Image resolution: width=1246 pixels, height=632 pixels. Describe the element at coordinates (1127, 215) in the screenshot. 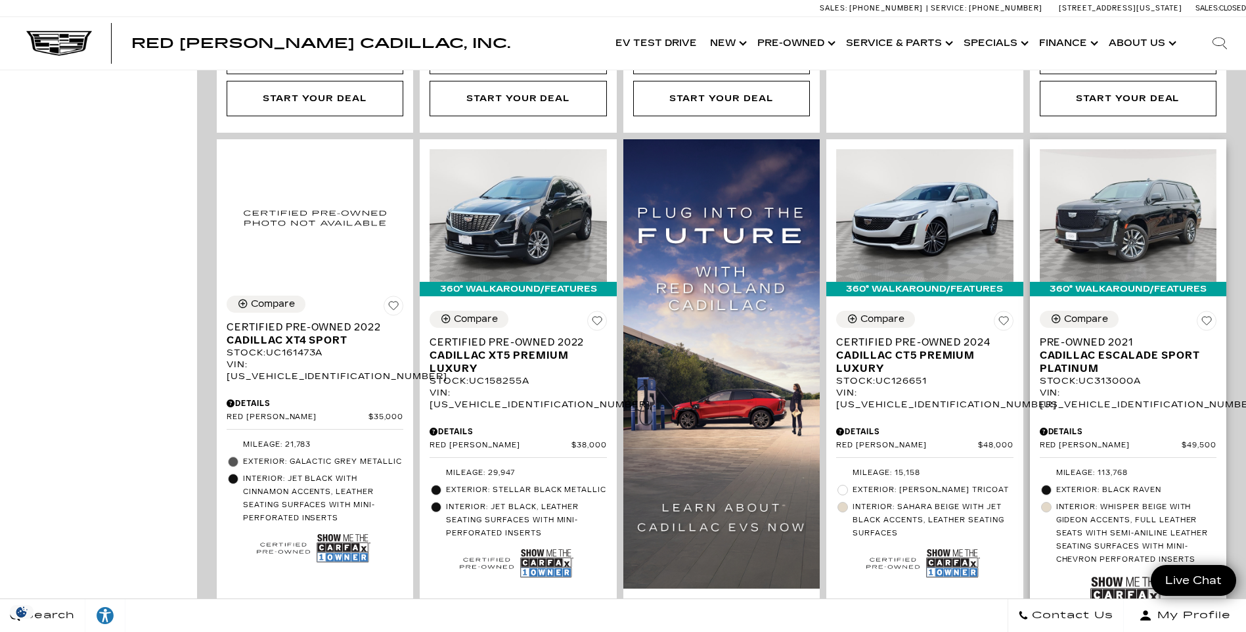

I see `img: 2021 Cadillac Escalade Sport Platinum` at that location.